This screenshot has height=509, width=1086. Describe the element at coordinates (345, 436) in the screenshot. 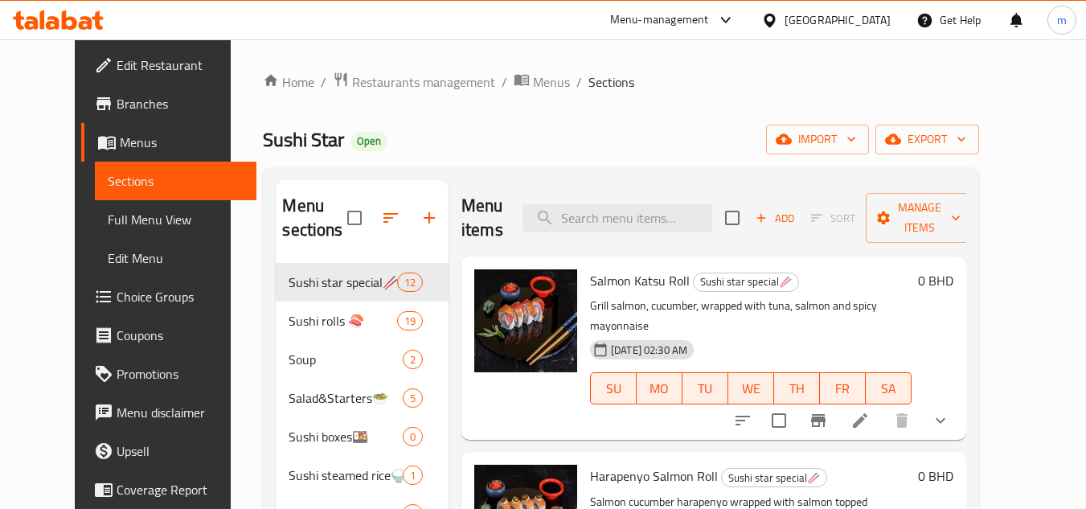

I see `span: Sushi boxes🍱` at that location.